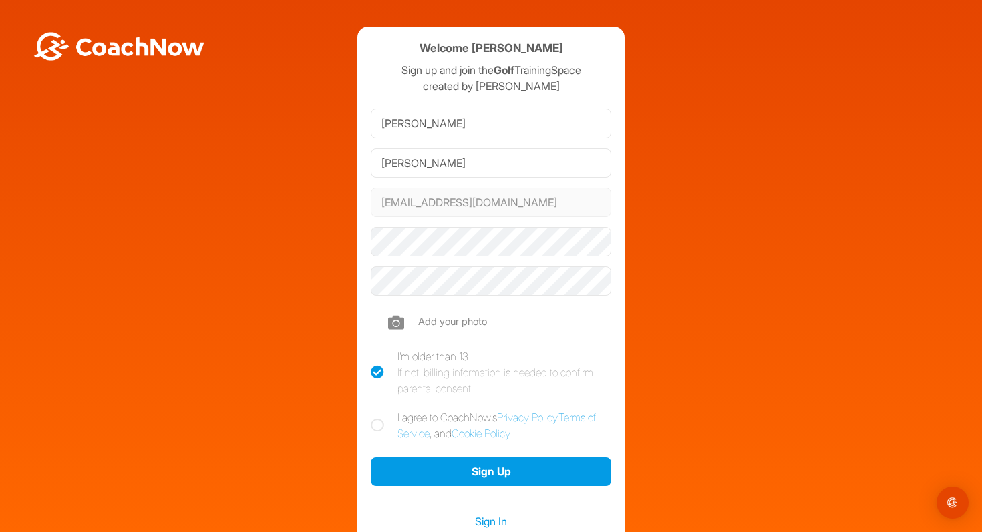 The image size is (982, 532). Describe the element at coordinates (504, 373) in the screenshot. I see `div: I'm older than 13` at that location.